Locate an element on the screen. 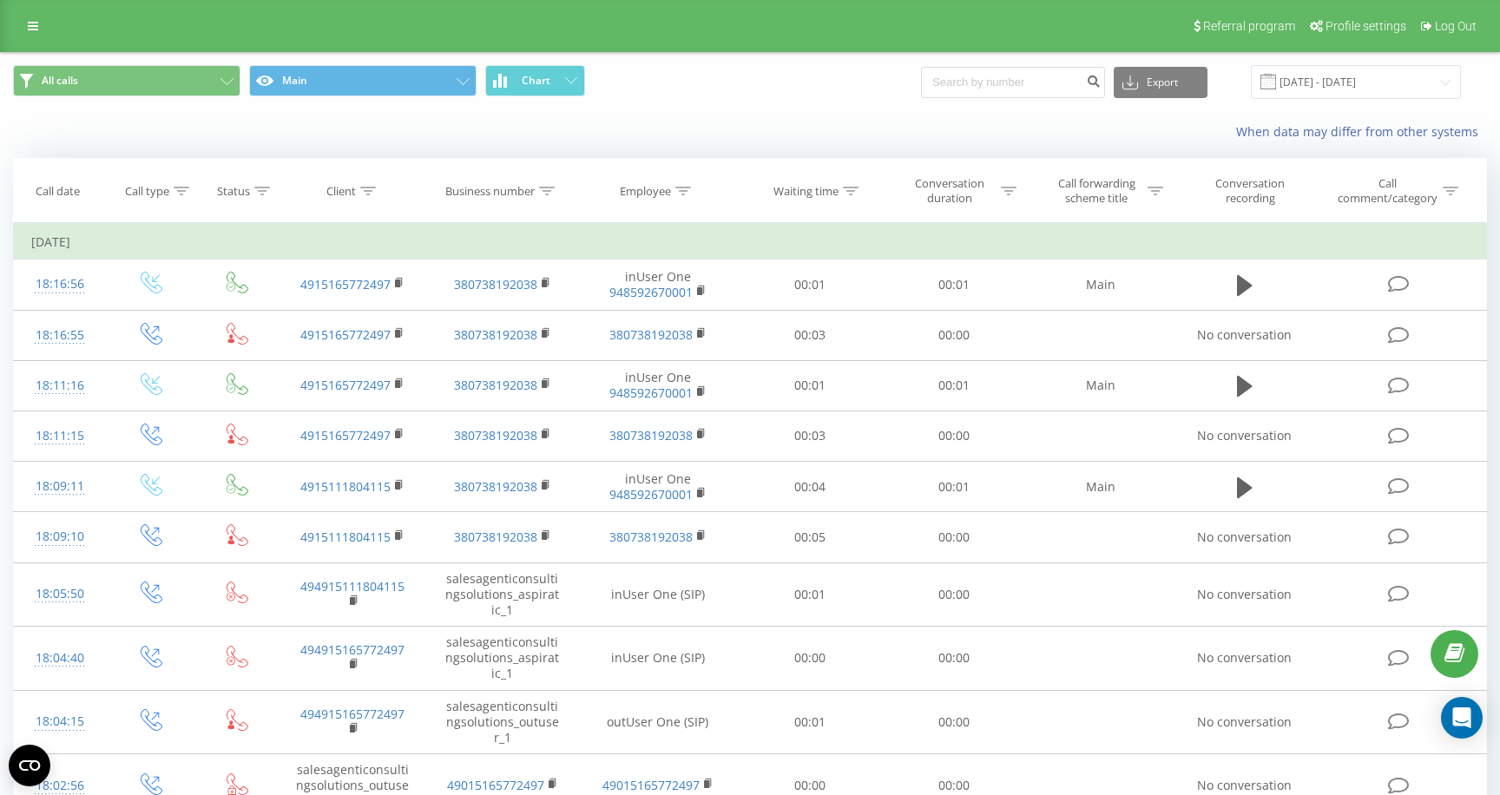  div: Client is located at coordinates (341, 191).